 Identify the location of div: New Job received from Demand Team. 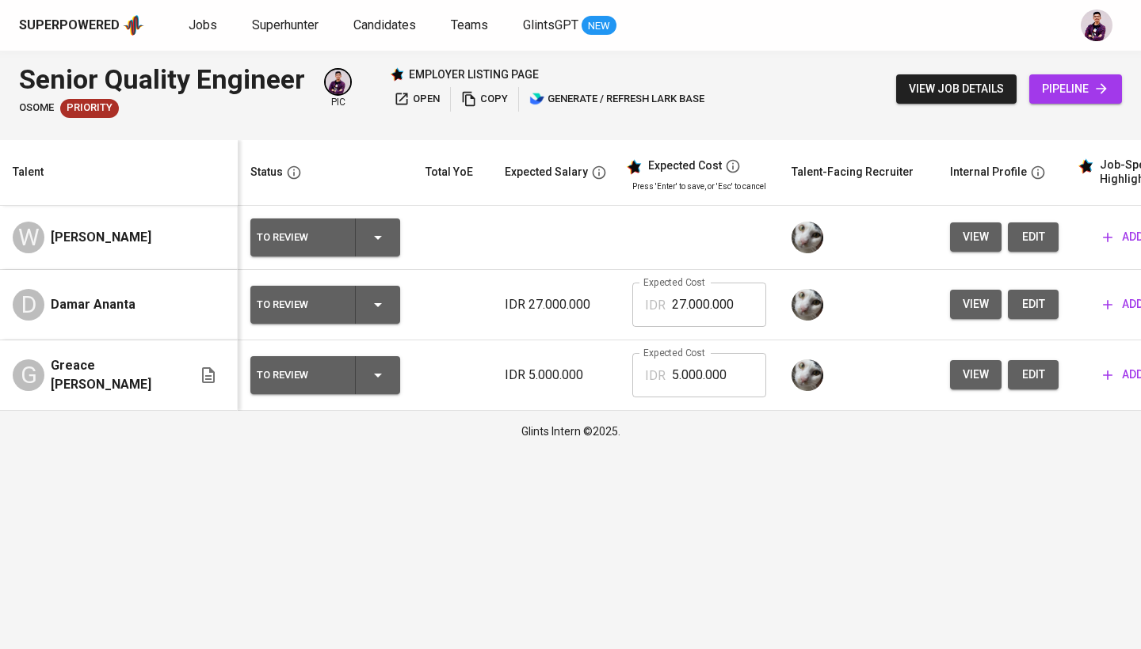
(90, 109).